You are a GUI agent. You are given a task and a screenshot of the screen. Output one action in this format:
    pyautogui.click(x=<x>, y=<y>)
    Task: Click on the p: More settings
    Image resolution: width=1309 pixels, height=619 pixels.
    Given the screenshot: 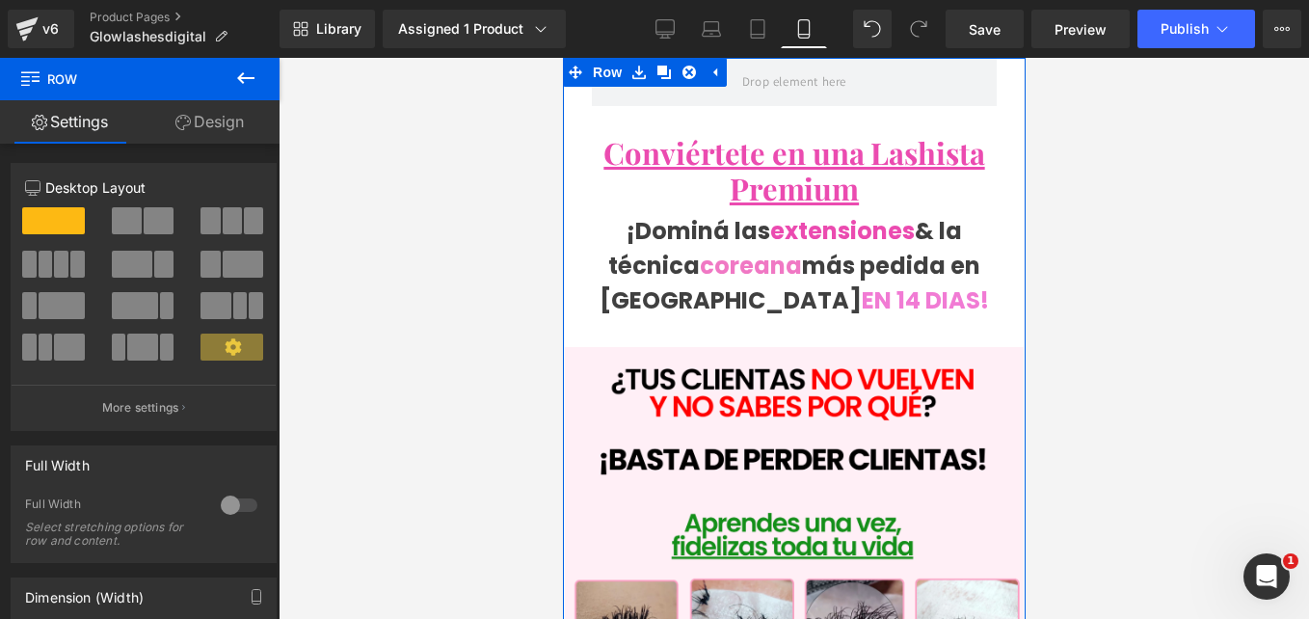 What is the action you would take?
    pyautogui.click(x=141, y=408)
    